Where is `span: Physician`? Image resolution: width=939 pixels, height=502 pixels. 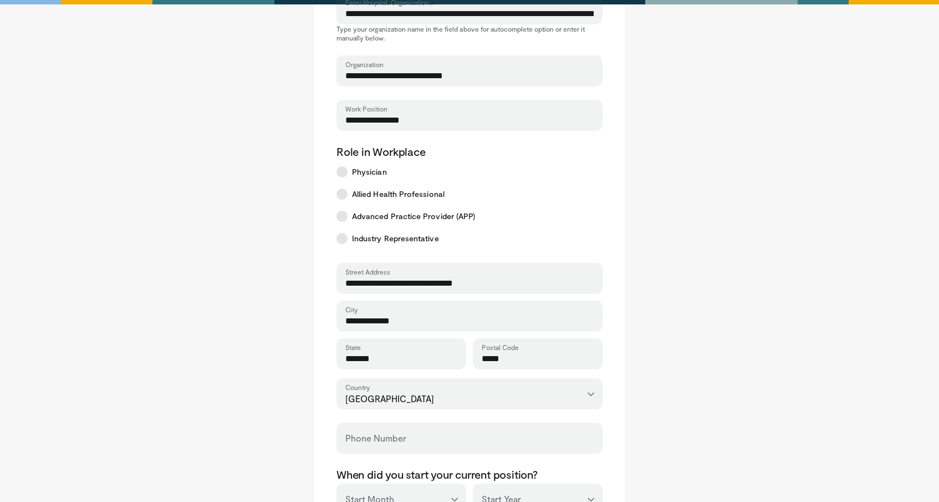 span: Physician is located at coordinates (369, 172).